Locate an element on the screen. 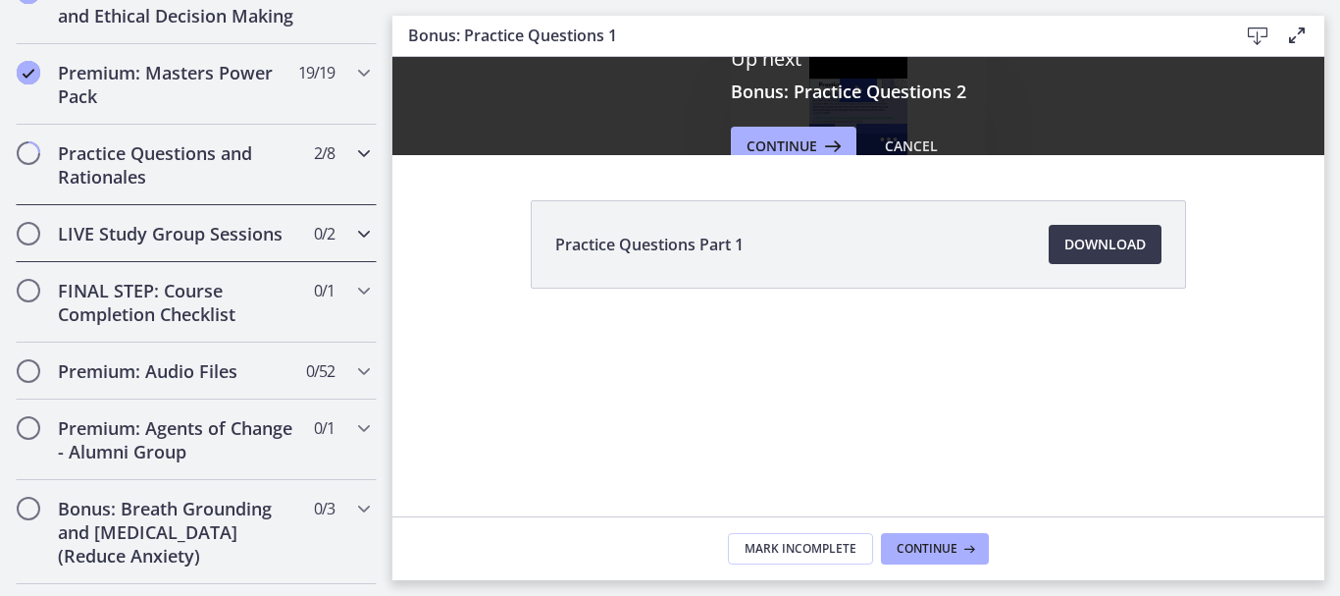 The width and height of the screenshot is (1340, 596). h2: FINAL STEP: Course Completion Checklist is located at coordinates (178, 302).